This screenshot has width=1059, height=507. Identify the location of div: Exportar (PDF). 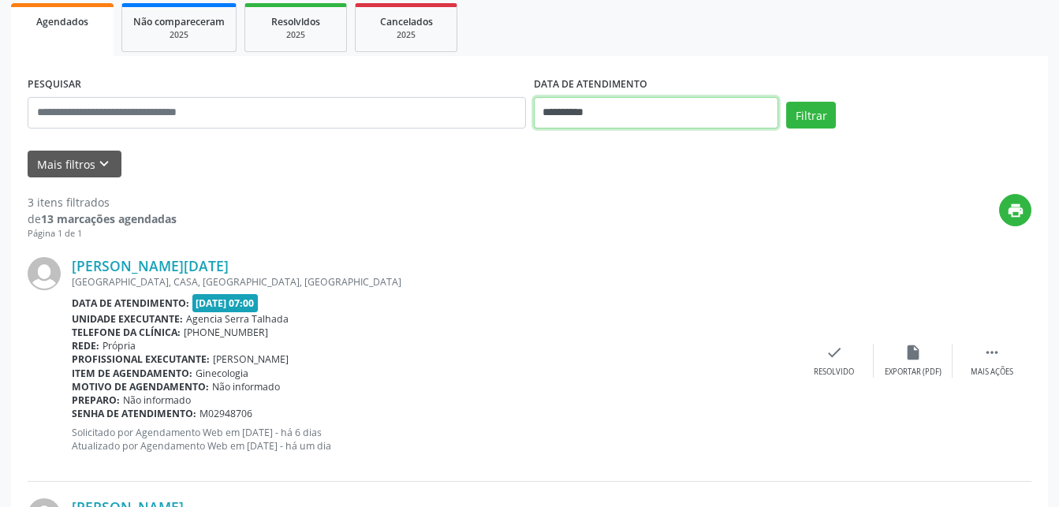
(913, 372).